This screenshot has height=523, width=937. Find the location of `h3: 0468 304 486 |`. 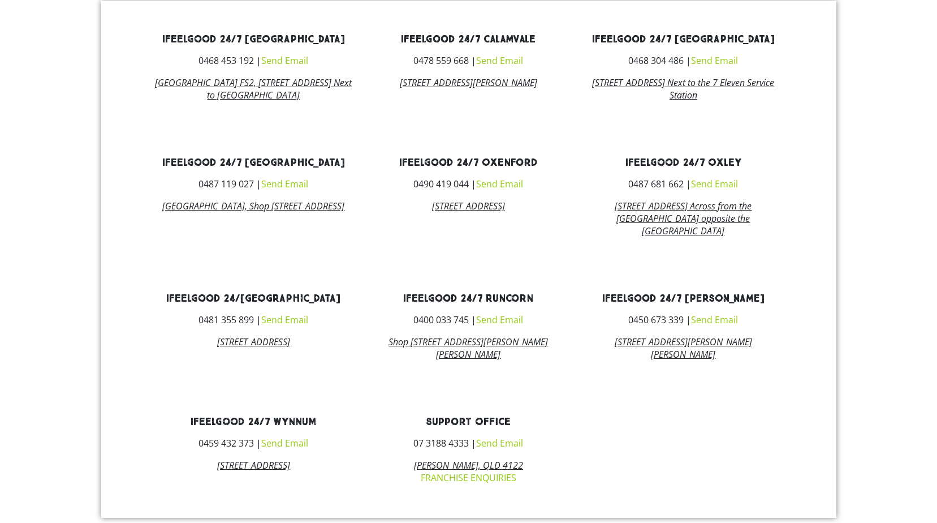

h3: 0468 304 486 | is located at coordinates (683, 61).